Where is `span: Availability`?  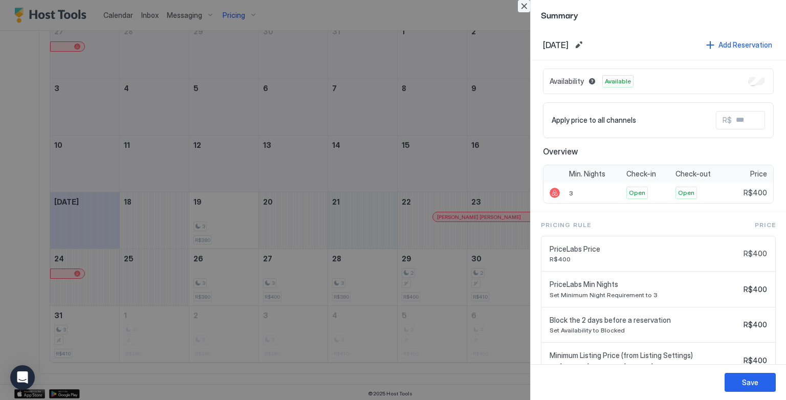 span: Availability is located at coordinates (567, 81).